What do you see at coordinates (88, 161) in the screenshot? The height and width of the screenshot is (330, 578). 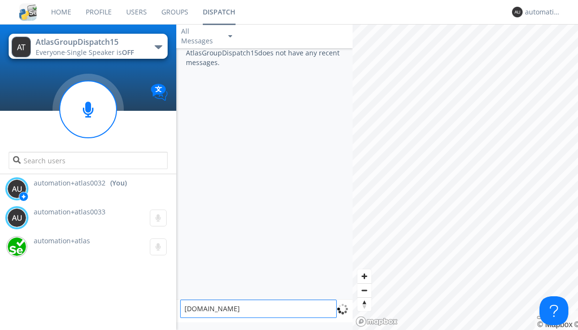 I see `input: Search users` at bounding box center [88, 161].